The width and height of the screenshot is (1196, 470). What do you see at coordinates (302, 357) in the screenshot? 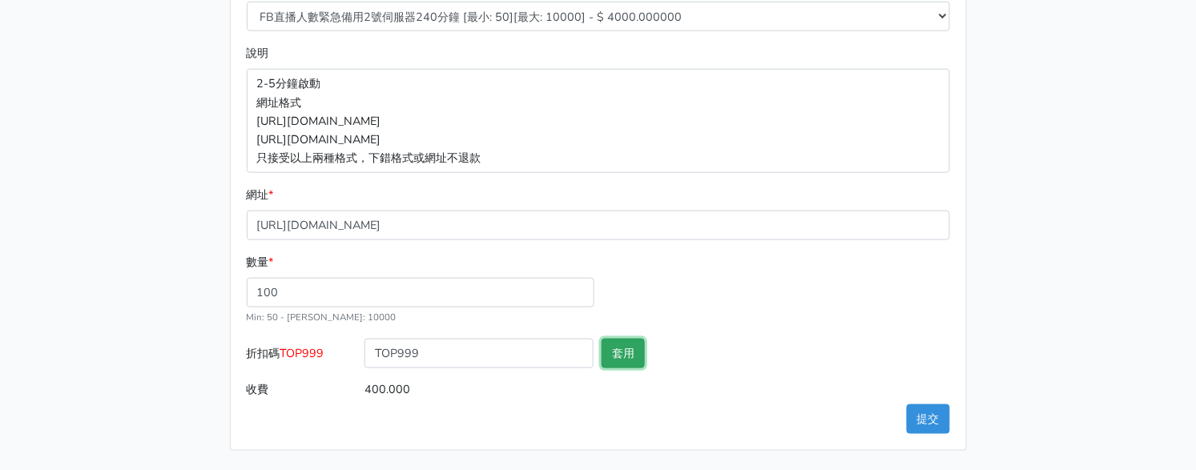
I see `label: 折扣碼` at bounding box center [302, 357].